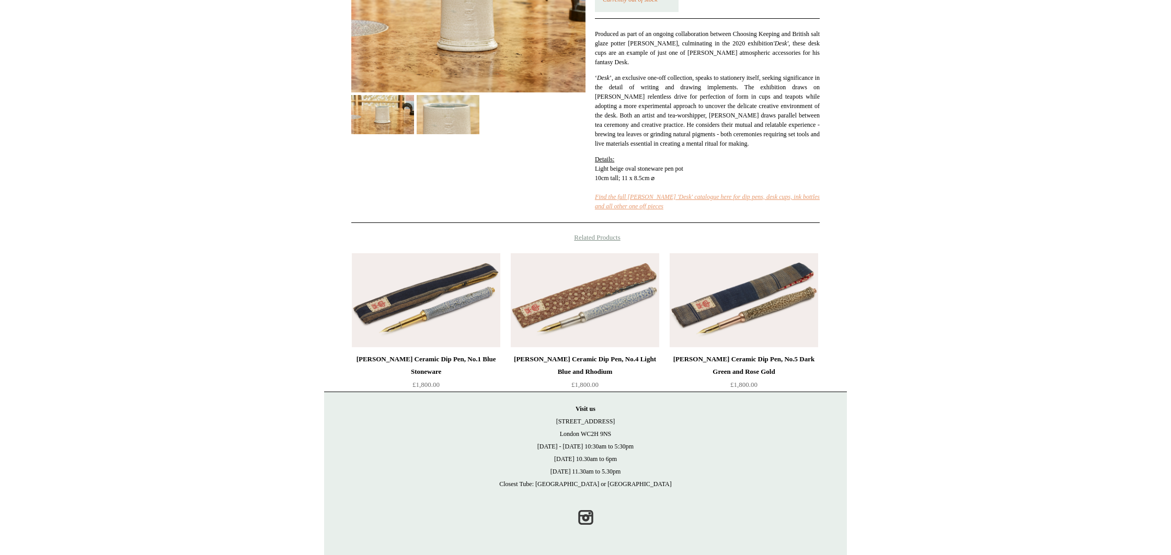  Describe the element at coordinates (426, 300) in the screenshot. I see `a: Steve Harrison Ceramic Dip Pen, No.1 Blue Stoneware Steve Harrison Ceramic Dip Pen, No.1 Blue Sto...` at that location.